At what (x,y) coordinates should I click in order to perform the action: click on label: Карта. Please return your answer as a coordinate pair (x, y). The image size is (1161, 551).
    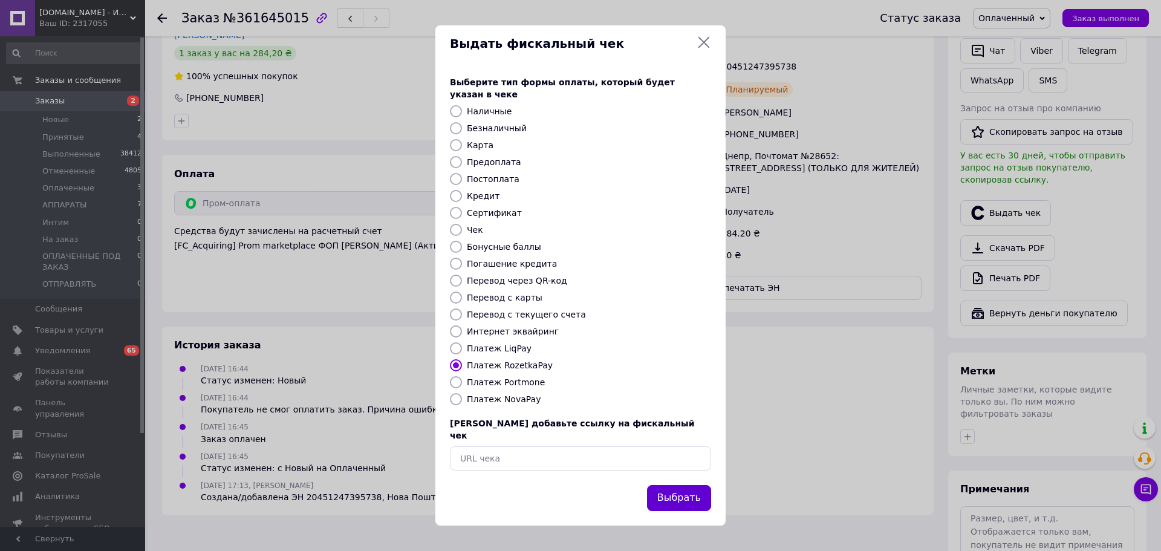
    Looking at the image, I should click on (480, 145).